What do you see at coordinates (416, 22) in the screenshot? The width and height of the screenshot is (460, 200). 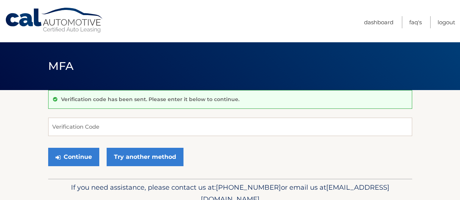 I see `a: FAQ's` at bounding box center [416, 22].